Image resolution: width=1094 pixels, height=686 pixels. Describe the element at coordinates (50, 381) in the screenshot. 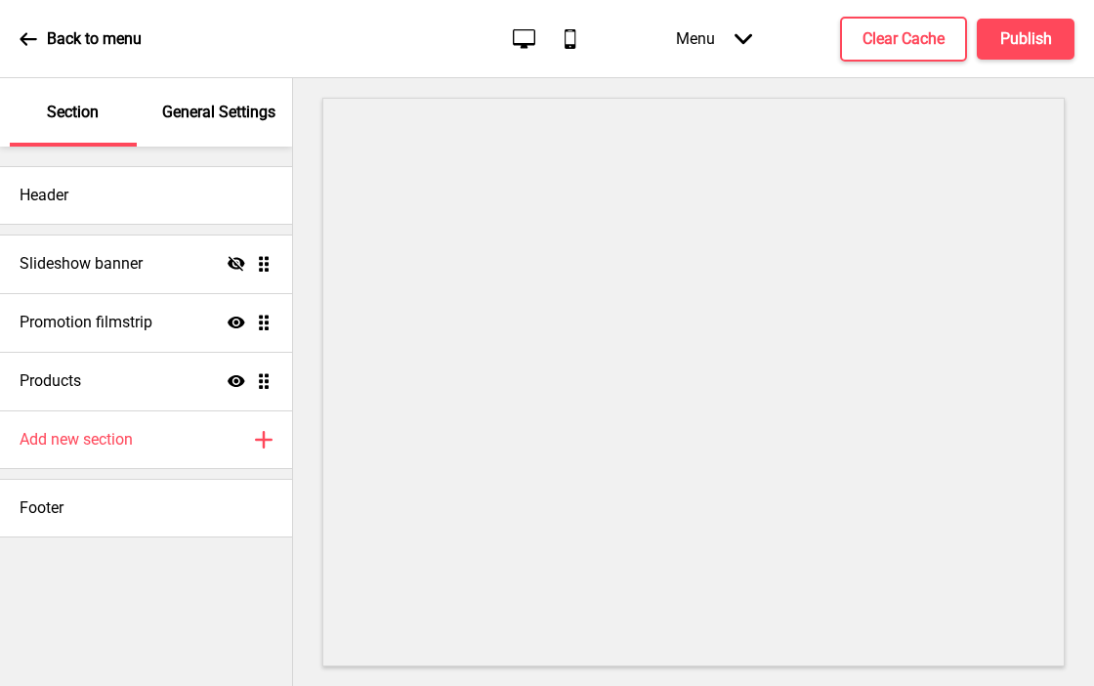

I see `h4: Products` at that location.